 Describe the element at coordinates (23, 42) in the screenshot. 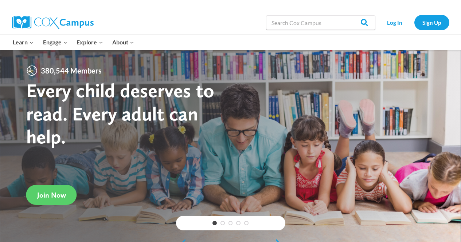

I see `span: Learn` at that location.